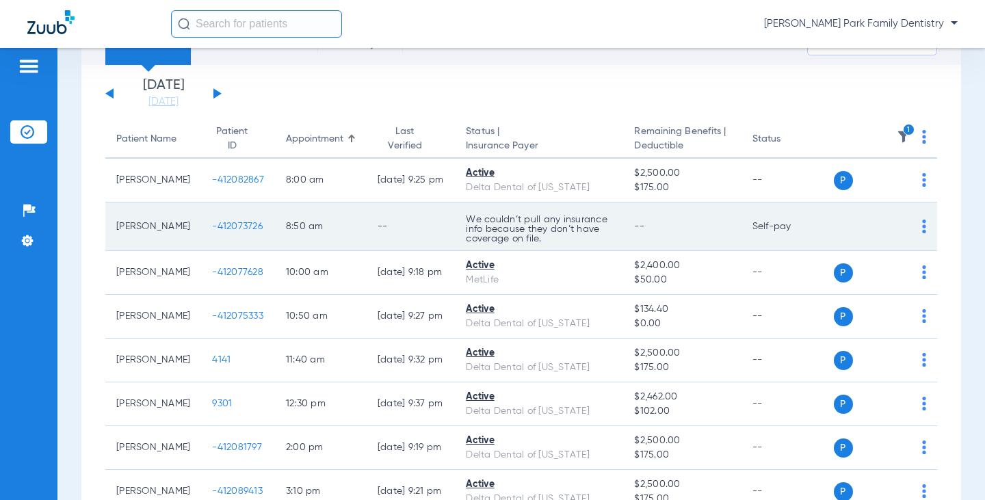 The width and height of the screenshot is (985, 500). Describe the element at coordinates (222, 404) in the screenshot. I see `span: 9301` at that location.